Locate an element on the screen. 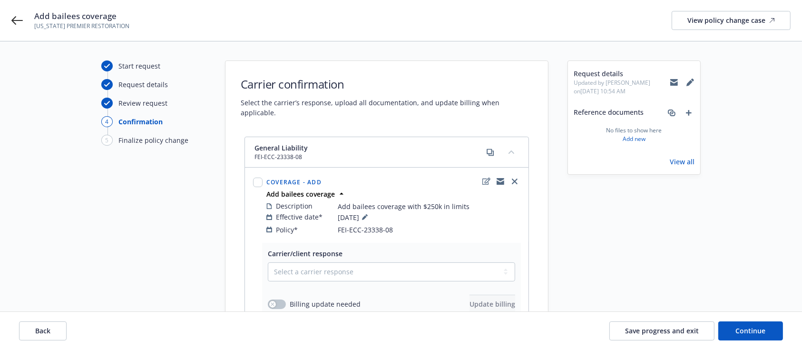 The width and height of the screenshot is (802, 350). span: Add bailees coverage with $250k in limits is located at coordinates (403, 206).